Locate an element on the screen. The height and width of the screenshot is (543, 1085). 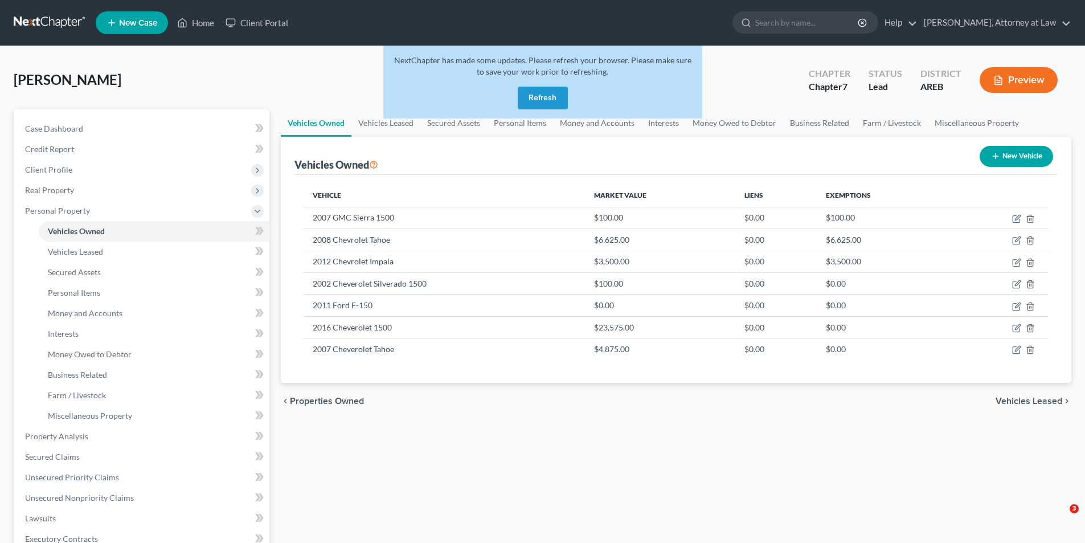
span: 7 is located at coordinates (844, 86).